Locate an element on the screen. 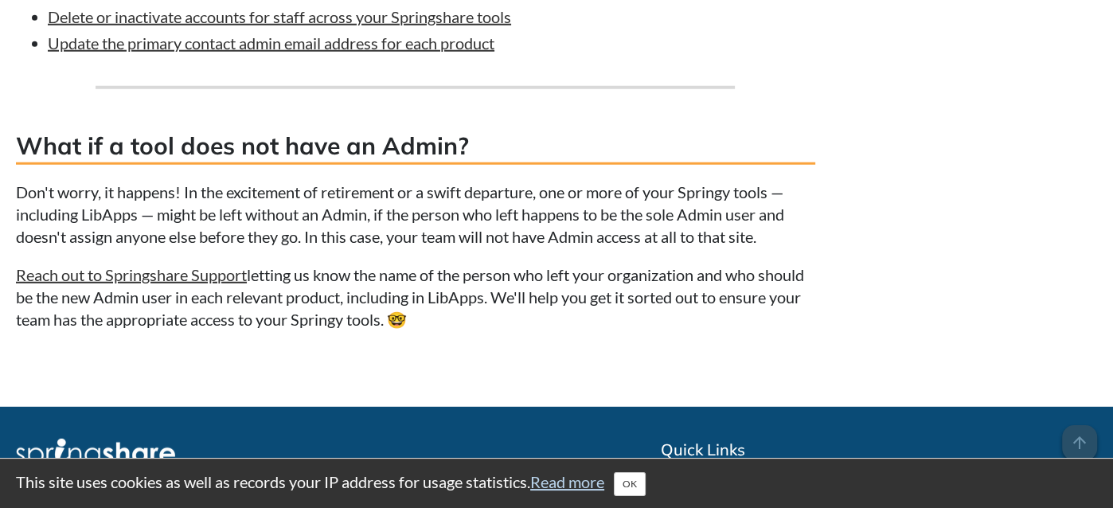 This screenshot has height=508, width=1113. h2: Quick Links is located at coordinates (879, 450).